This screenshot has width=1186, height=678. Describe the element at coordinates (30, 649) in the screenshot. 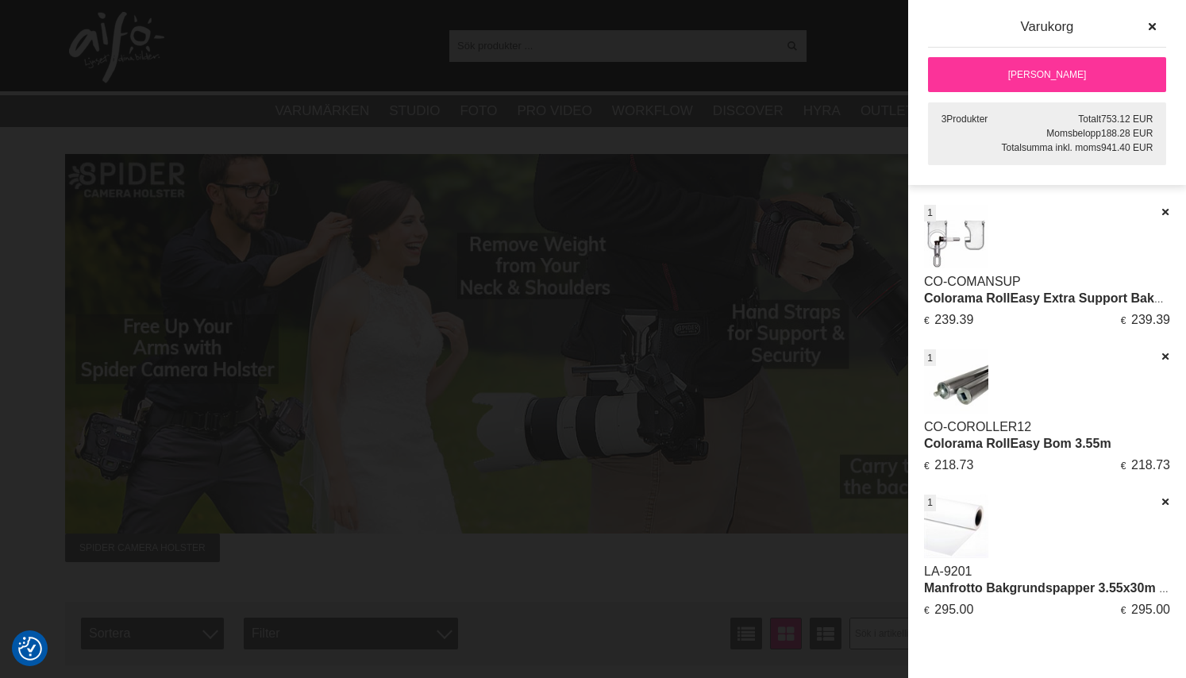

I see `button: Samtyckesinställningar` at that location.